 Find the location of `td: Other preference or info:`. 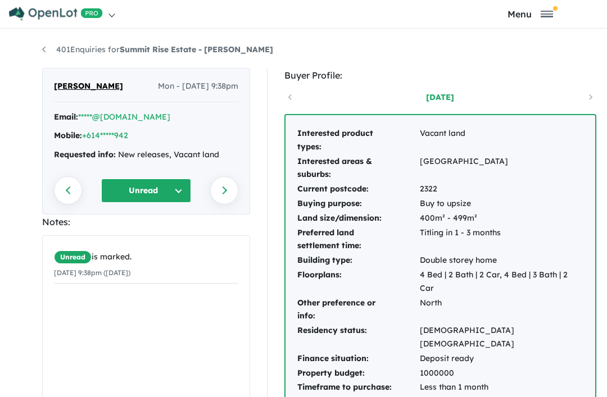

td: Other preference or info: is located at coordinates (358, 310).